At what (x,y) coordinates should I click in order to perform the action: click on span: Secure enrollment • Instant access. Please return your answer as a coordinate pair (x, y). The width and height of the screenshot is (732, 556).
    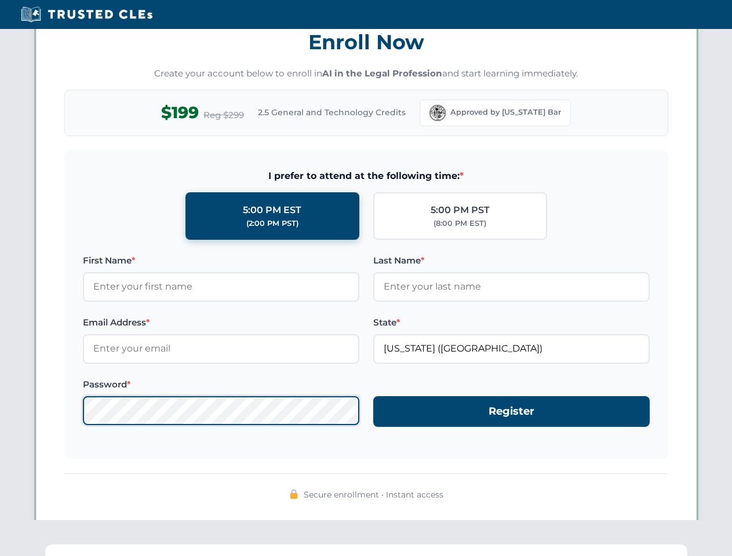
    Looking at the image, I should click on (373, 495).